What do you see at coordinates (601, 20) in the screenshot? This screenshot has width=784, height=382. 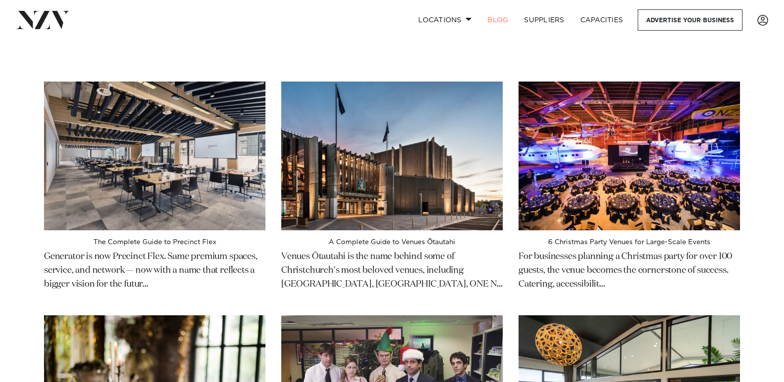 I see `a: Capacities` at bounding box center [601, 20].